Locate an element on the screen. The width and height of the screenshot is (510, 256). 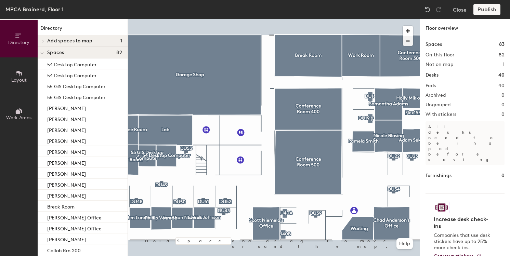
h1: Spaces is located at coordinates (434, 44).